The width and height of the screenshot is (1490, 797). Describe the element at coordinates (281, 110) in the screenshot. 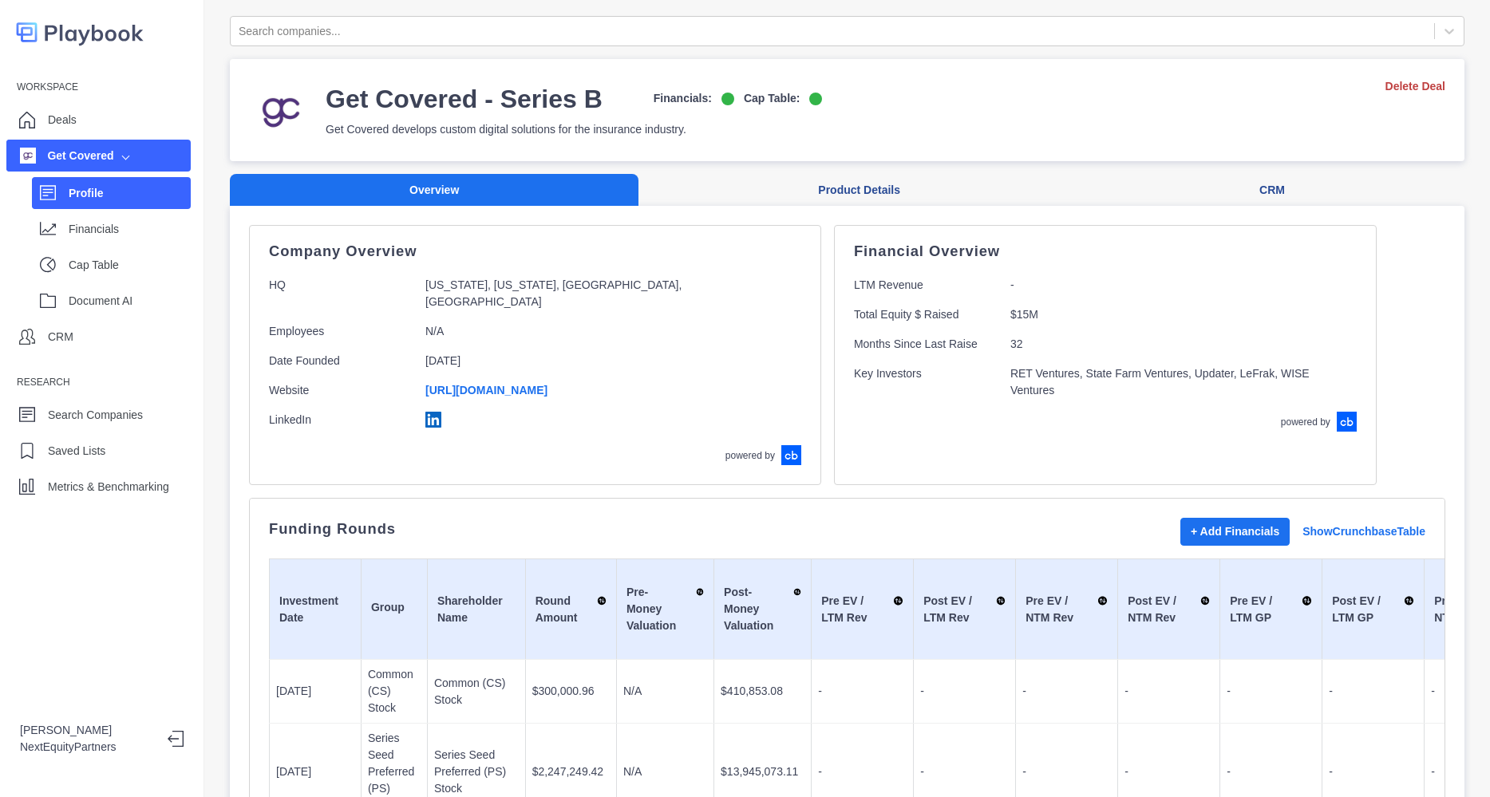

I see `img: company-logo` at that location.